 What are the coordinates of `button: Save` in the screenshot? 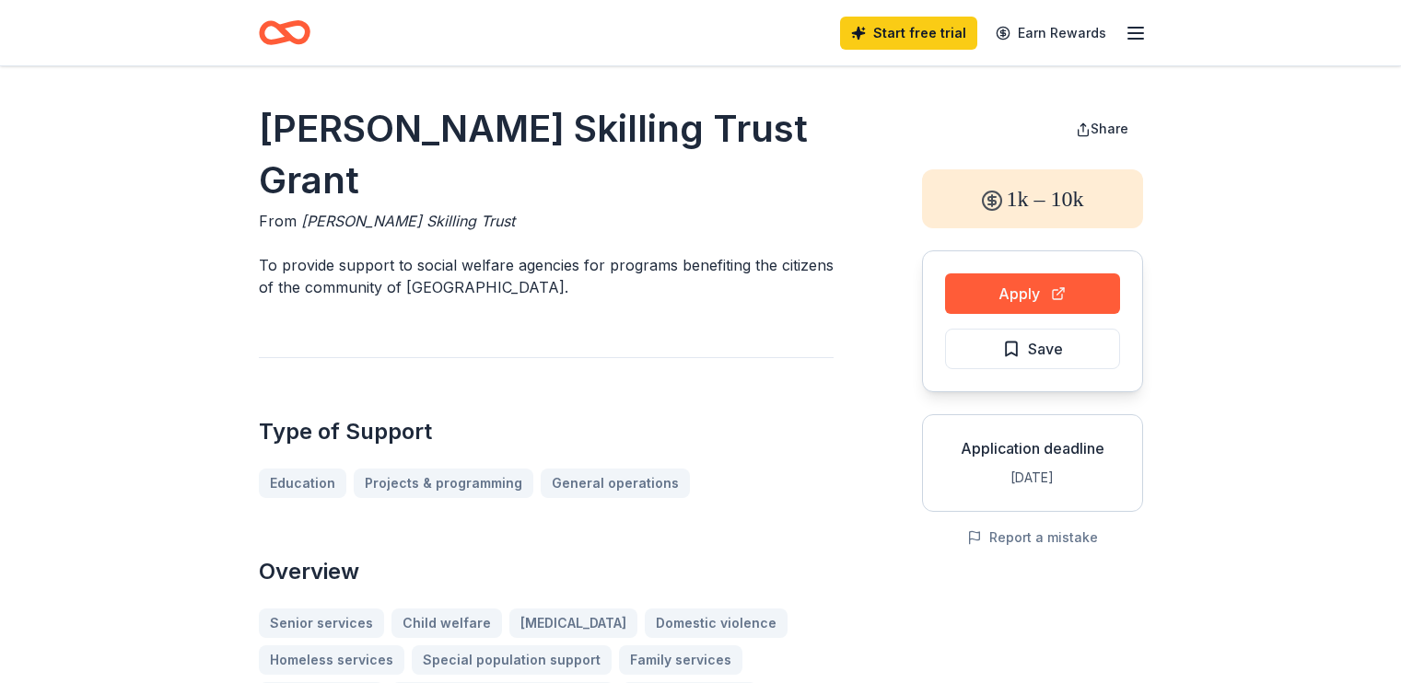 It's located at (1032, 349).